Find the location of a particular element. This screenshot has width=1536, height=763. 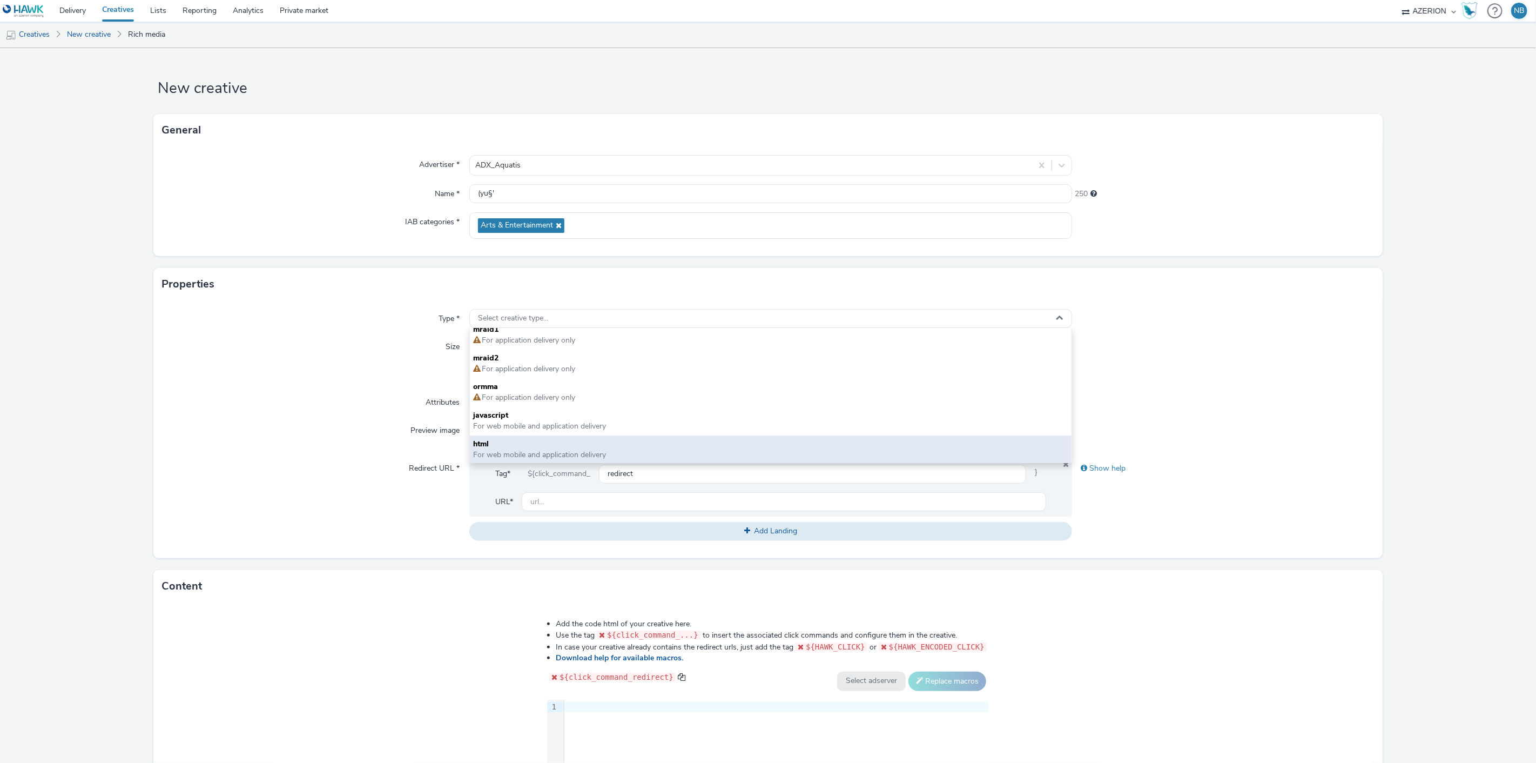

span: mraid1 is located at coordinates (771, 330).